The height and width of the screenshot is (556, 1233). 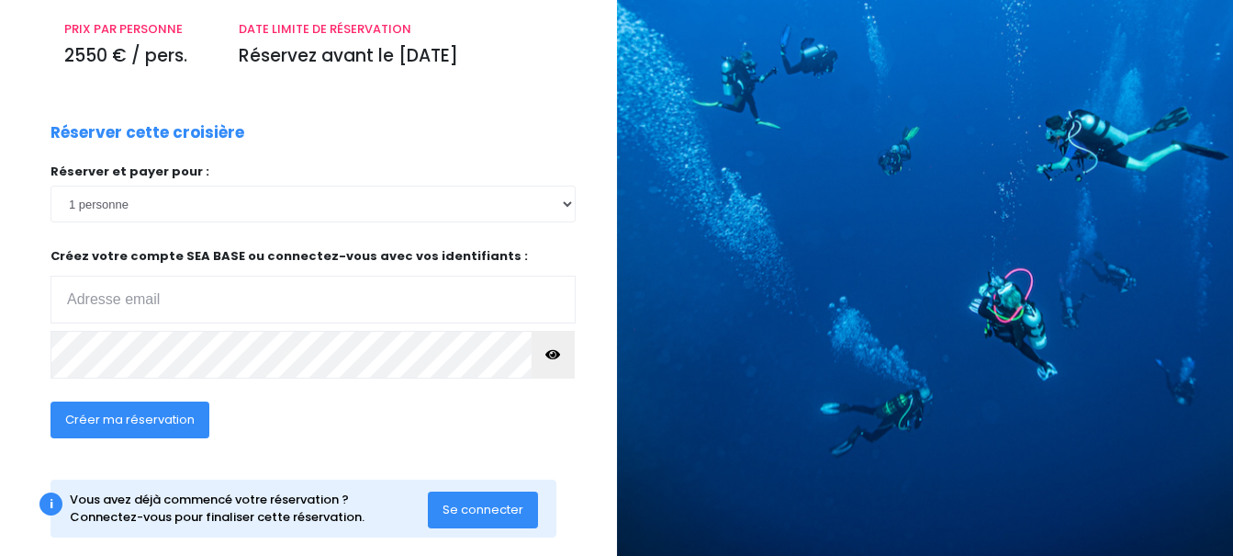 I want to click on span: Créer ma réservation, so click(x=129, y=419).